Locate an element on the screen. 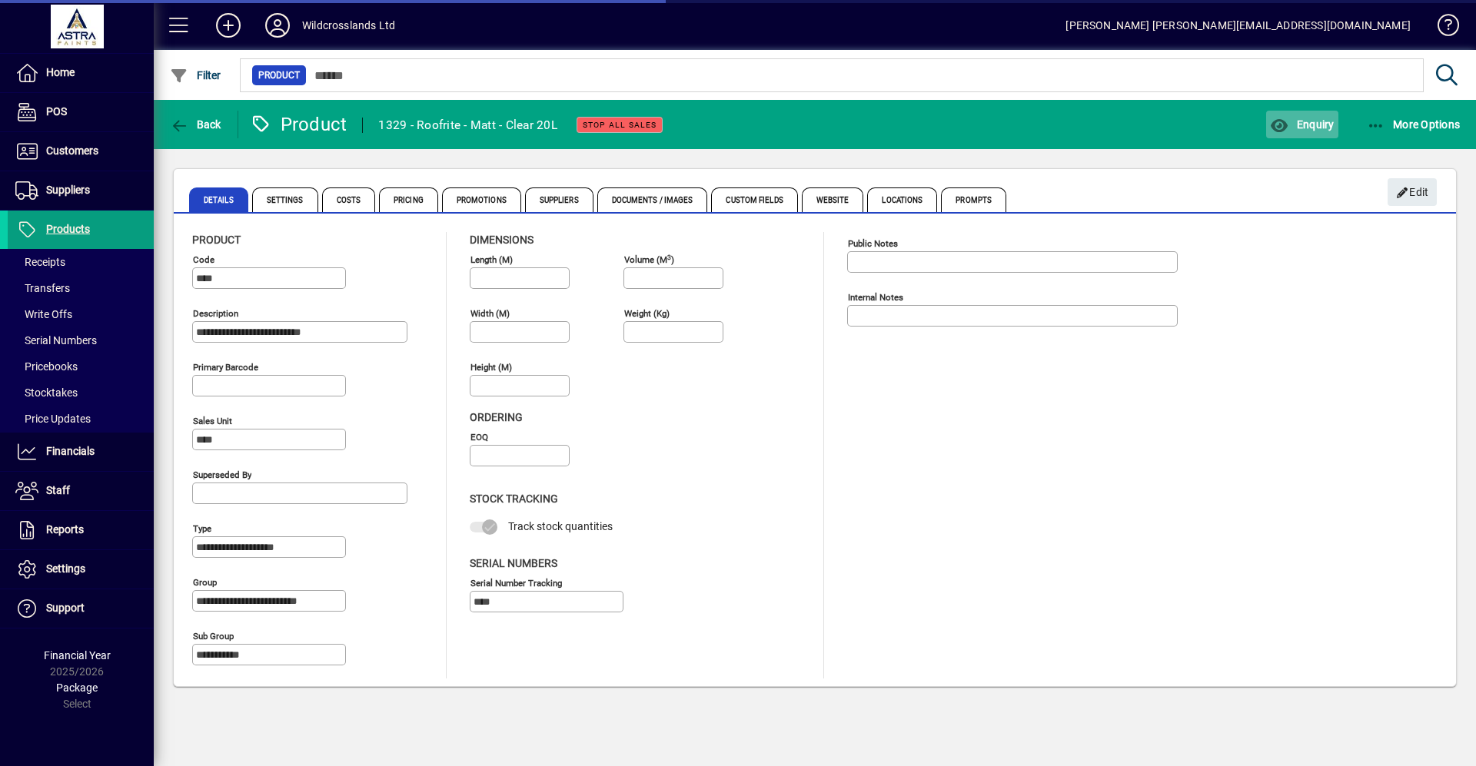 The height and width of the screenshot is (766, 1476). button: Back is located at coordinates (195, 125).